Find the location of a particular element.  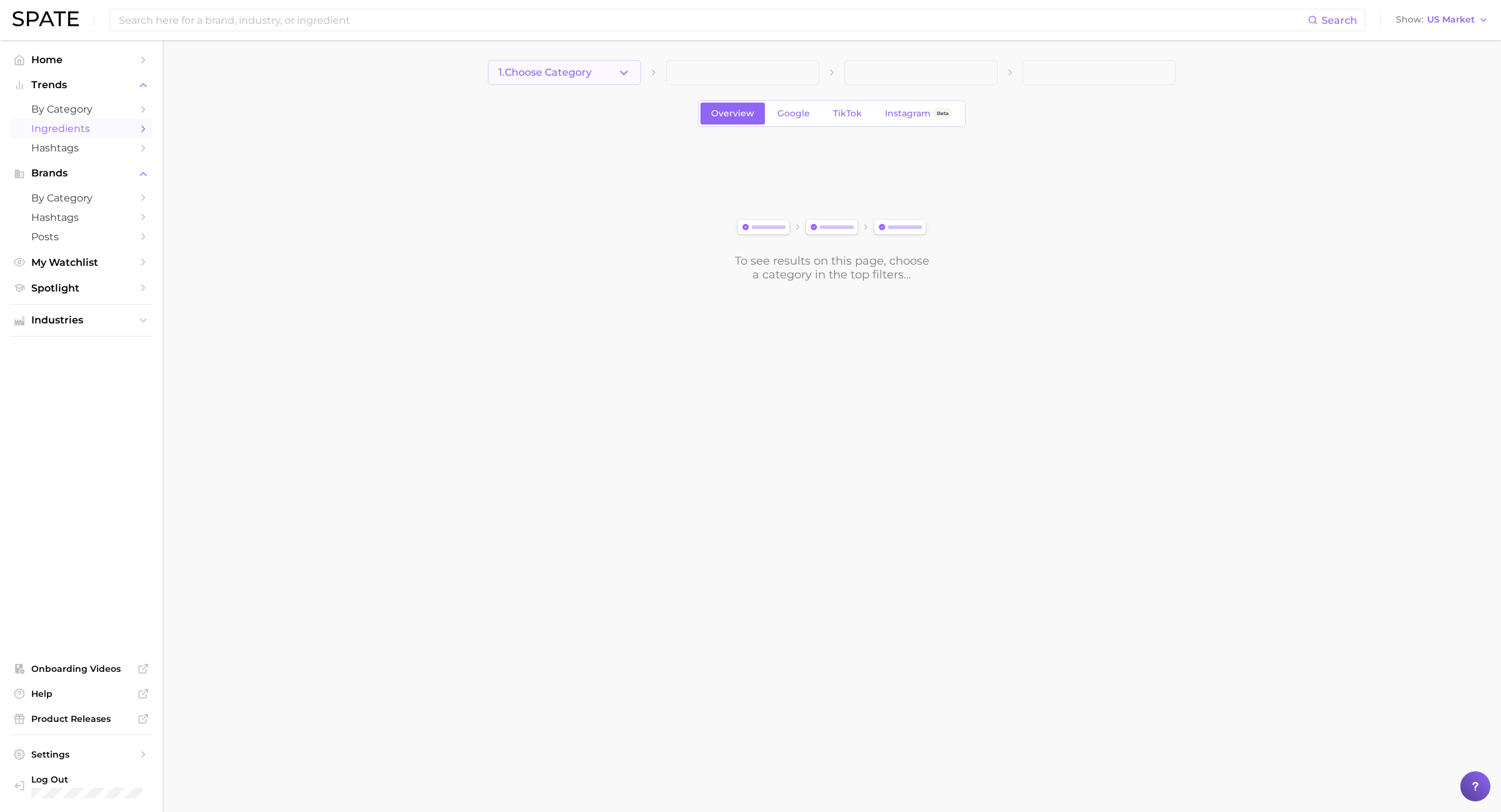

a: InstagramBeta is located at coordinates (919, 114).